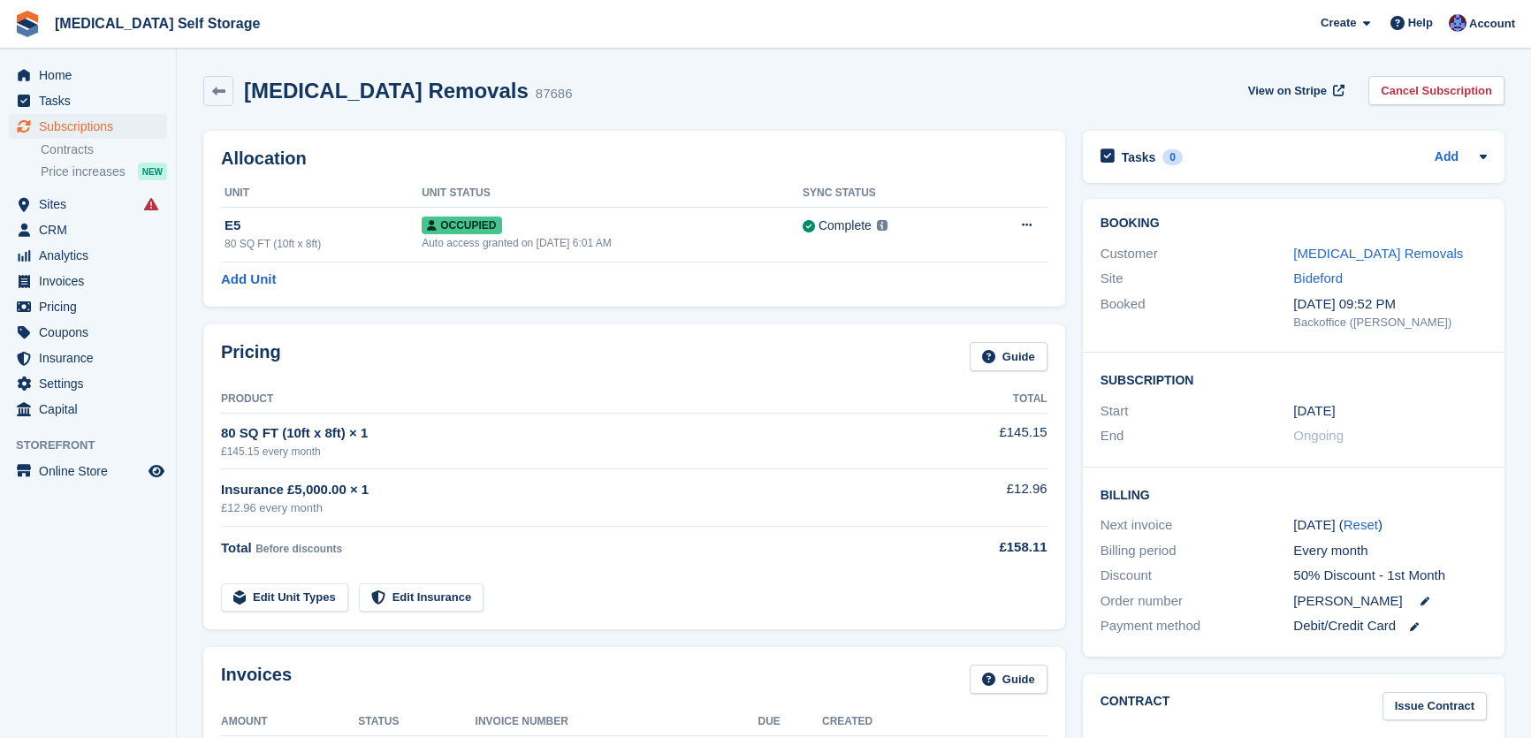 This screenshot has height=738, width=1531. Describe the element at coordinates (156, 471) in the screenshot. I see `a: Preview store` at that location.